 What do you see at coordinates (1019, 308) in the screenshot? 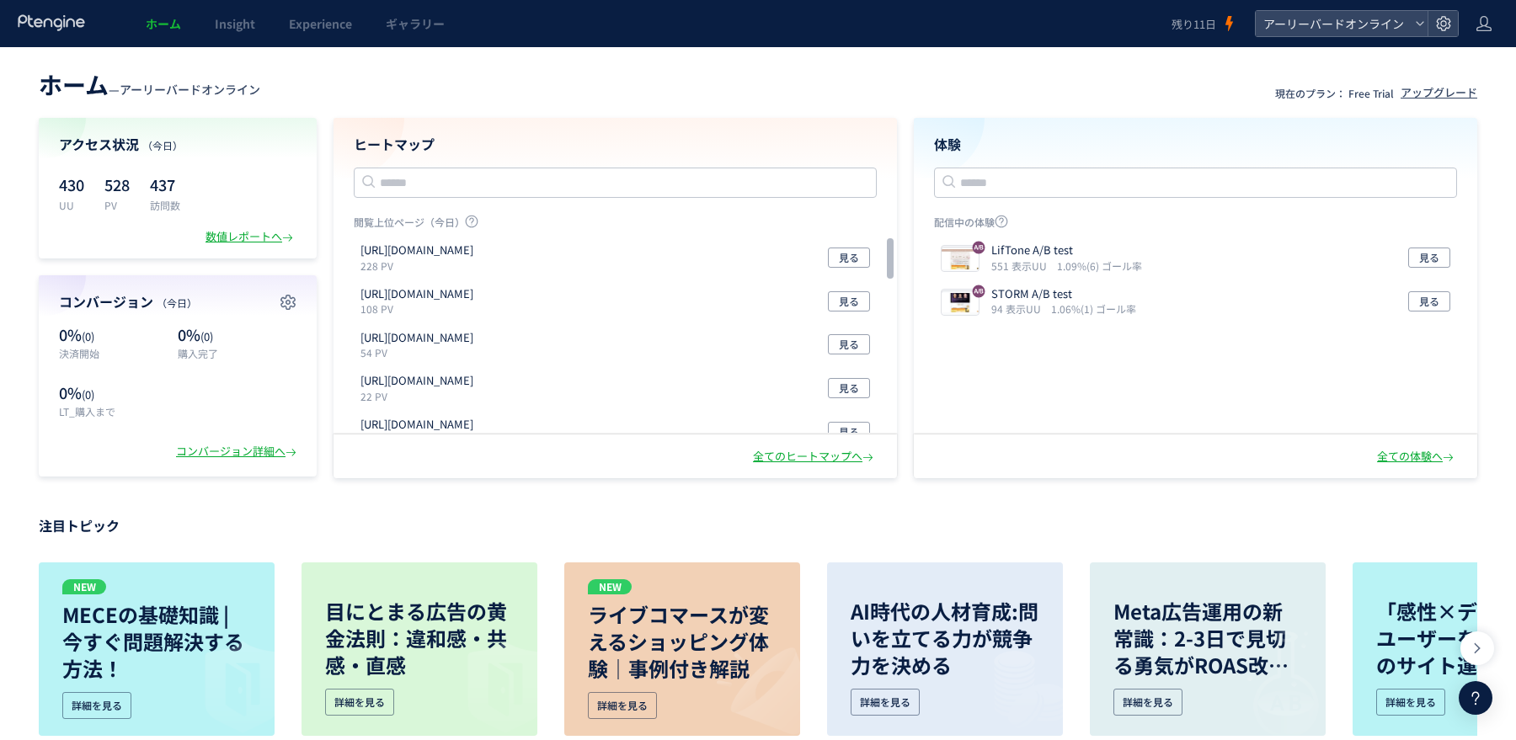
I see `i: 94 表示UU` at bounding box center [1019, 308].